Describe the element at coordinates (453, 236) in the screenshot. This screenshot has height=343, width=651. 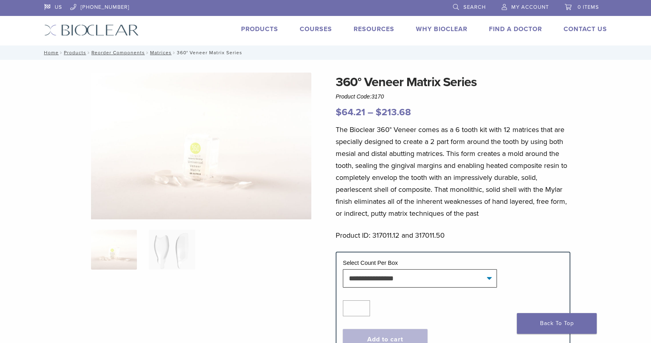
I see `p: Product ID: 317011.12 and 317011.50` at that location.